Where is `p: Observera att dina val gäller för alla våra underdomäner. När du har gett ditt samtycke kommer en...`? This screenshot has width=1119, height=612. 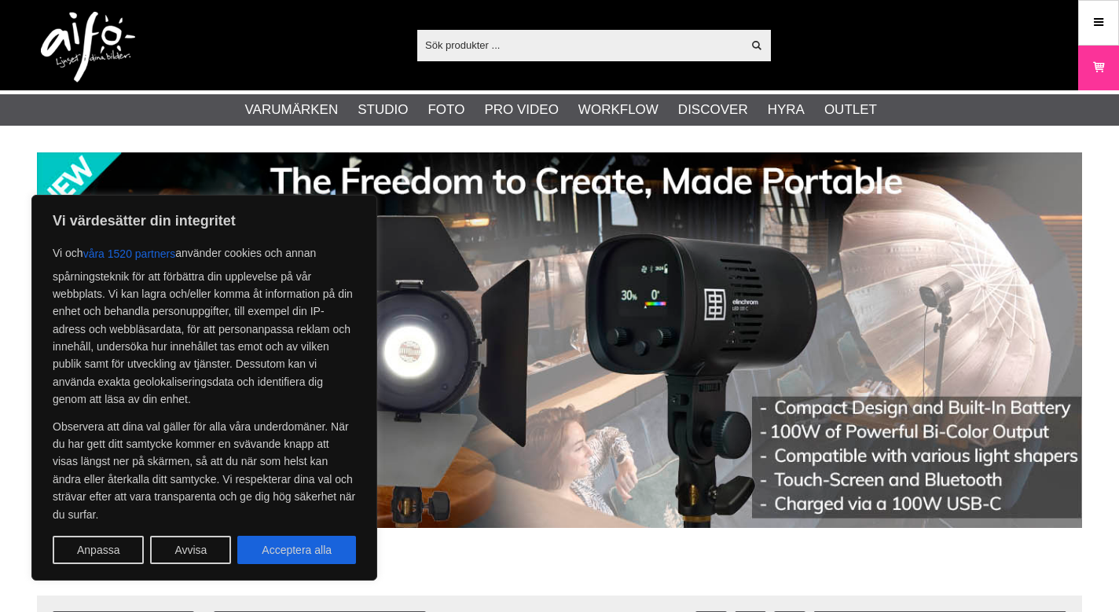 p: Observera att dina val gäller för alla våra underdomäner. När du har gett ditt samtycke kommer en... is located at coordinates (204, 471).